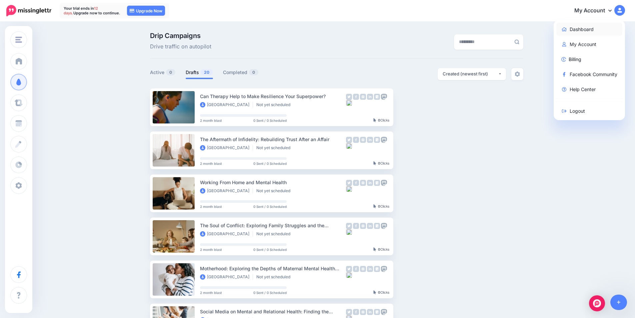 This screenshot has width=635, height=318. Describe the element at coordinates (273, 96) in the screenshot. I see `div: Can Therapy Help to Make Resilience Your Superpower?` at that location.